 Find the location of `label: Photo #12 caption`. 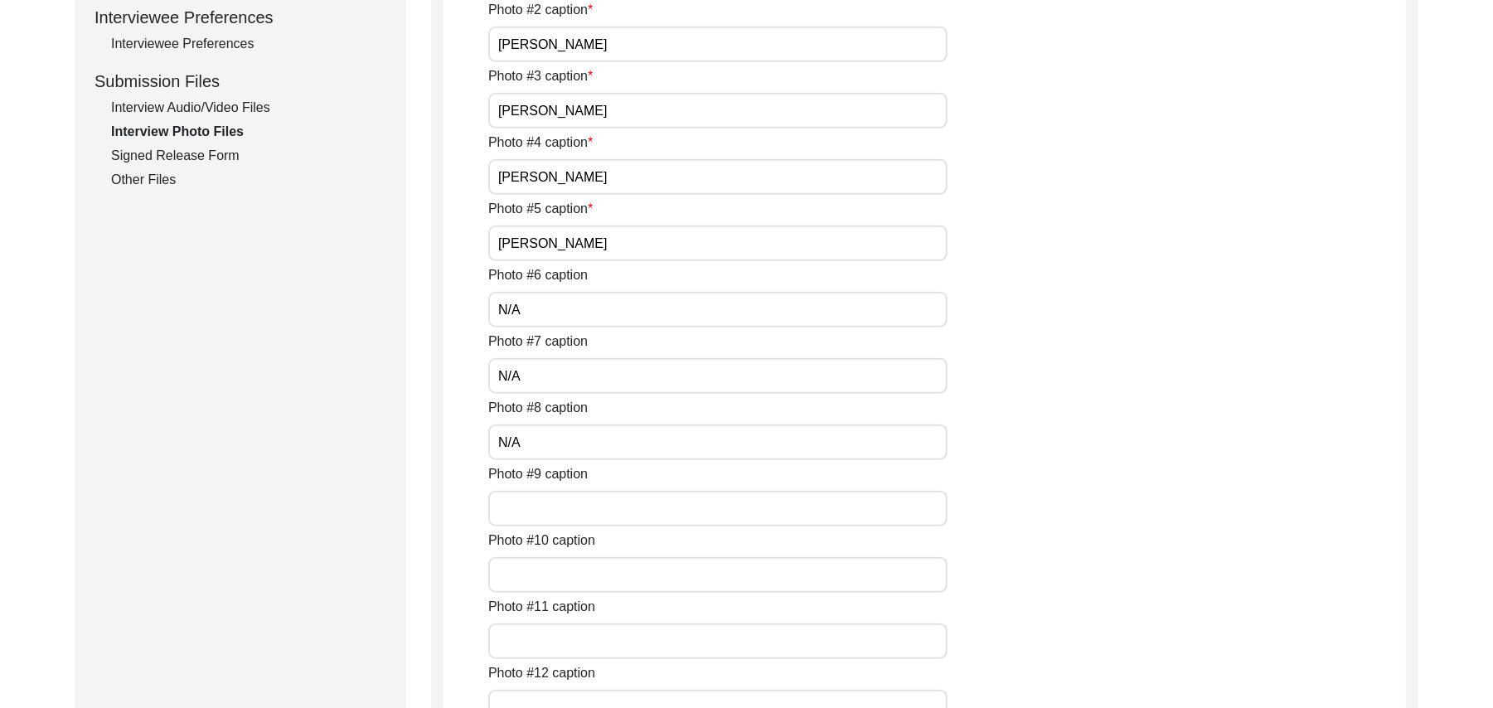

label: Photo #12 caption is located at coordinates (541, 673).